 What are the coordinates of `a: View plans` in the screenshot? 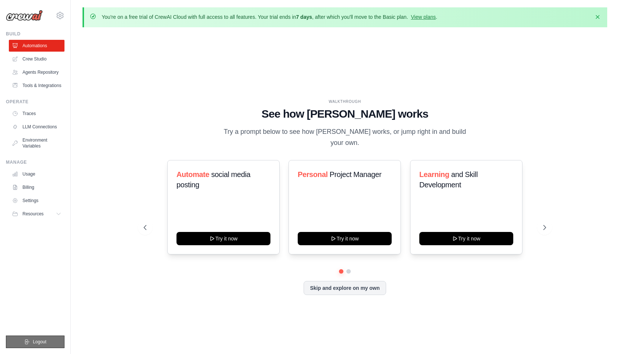 It's located at (423, 17).